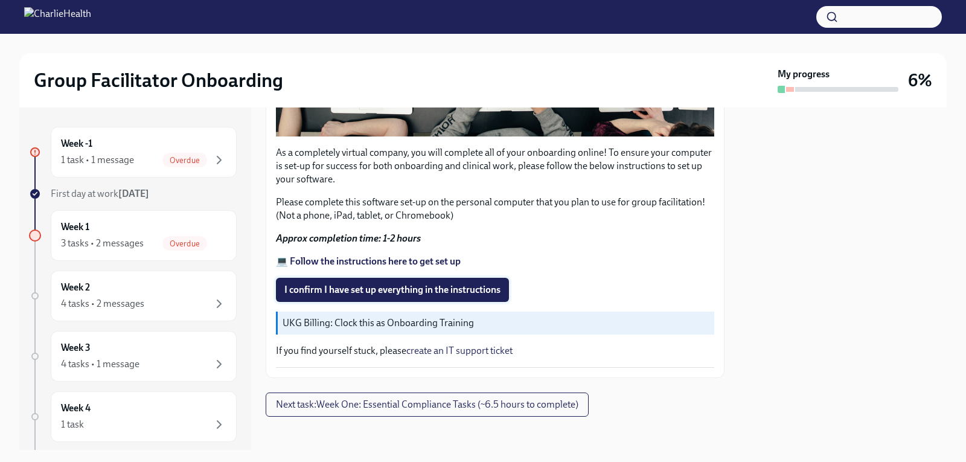  Describe the element at coordinates (427, 405) in the screenshot. I see `a: Next task:Week One: Essential Compliance Tasks (~6.5 hours to complete)` at that location.